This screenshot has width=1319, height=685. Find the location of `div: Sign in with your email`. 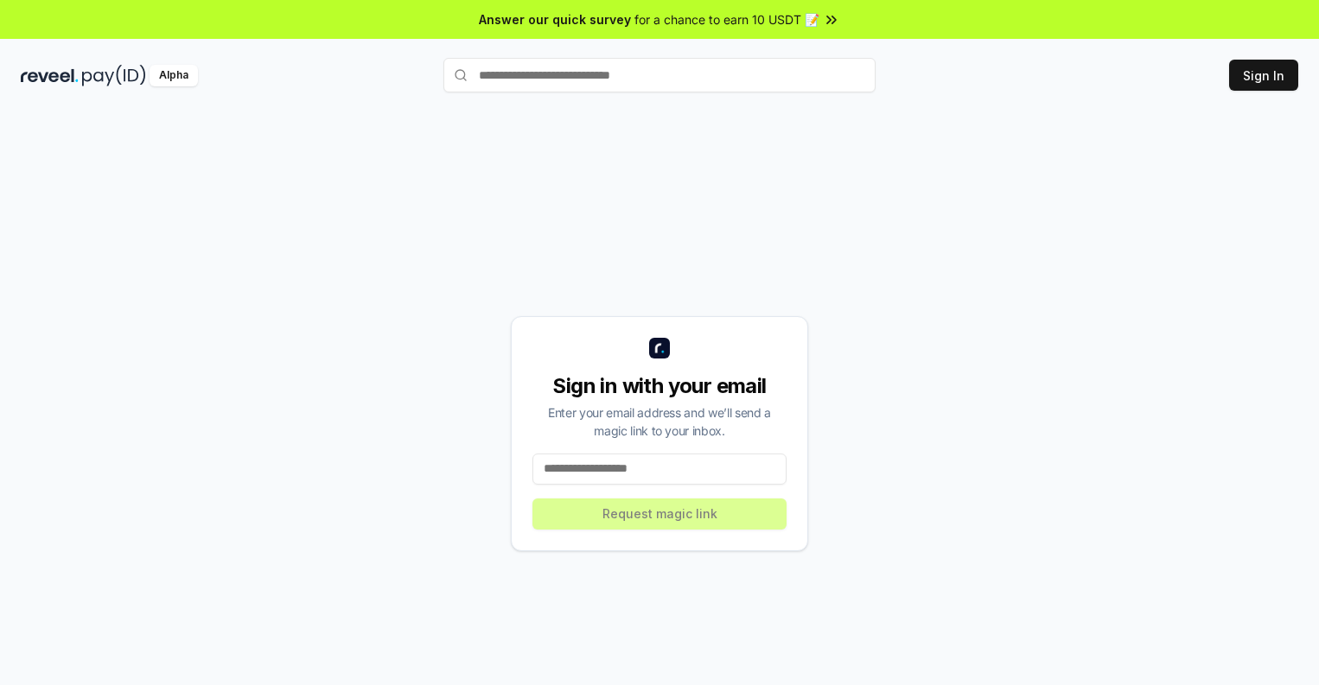

div: Sign in with your email is located at coordinates (659, 386).